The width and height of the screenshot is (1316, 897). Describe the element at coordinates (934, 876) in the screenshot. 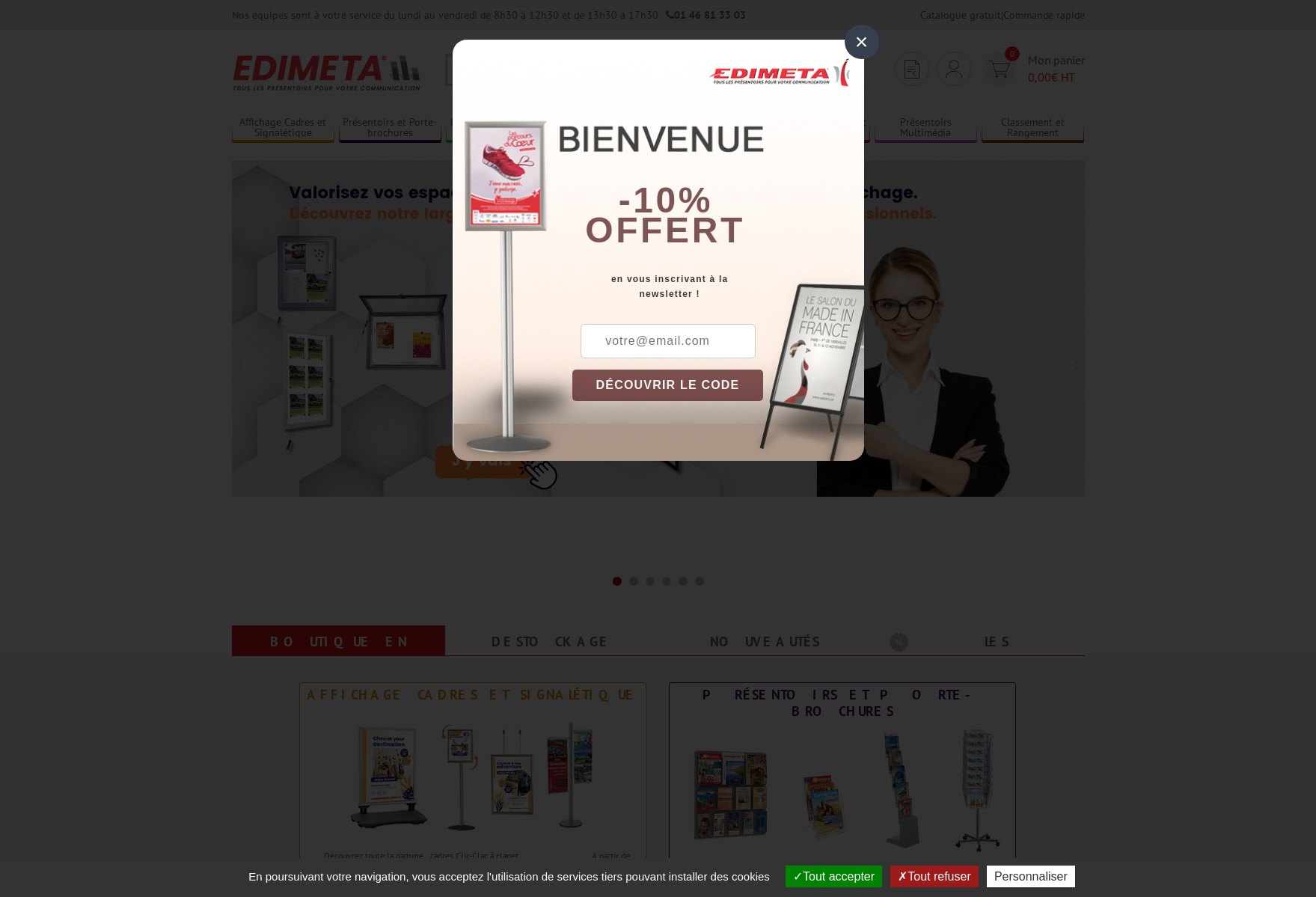

I see `button: Tout refuser` at that location.